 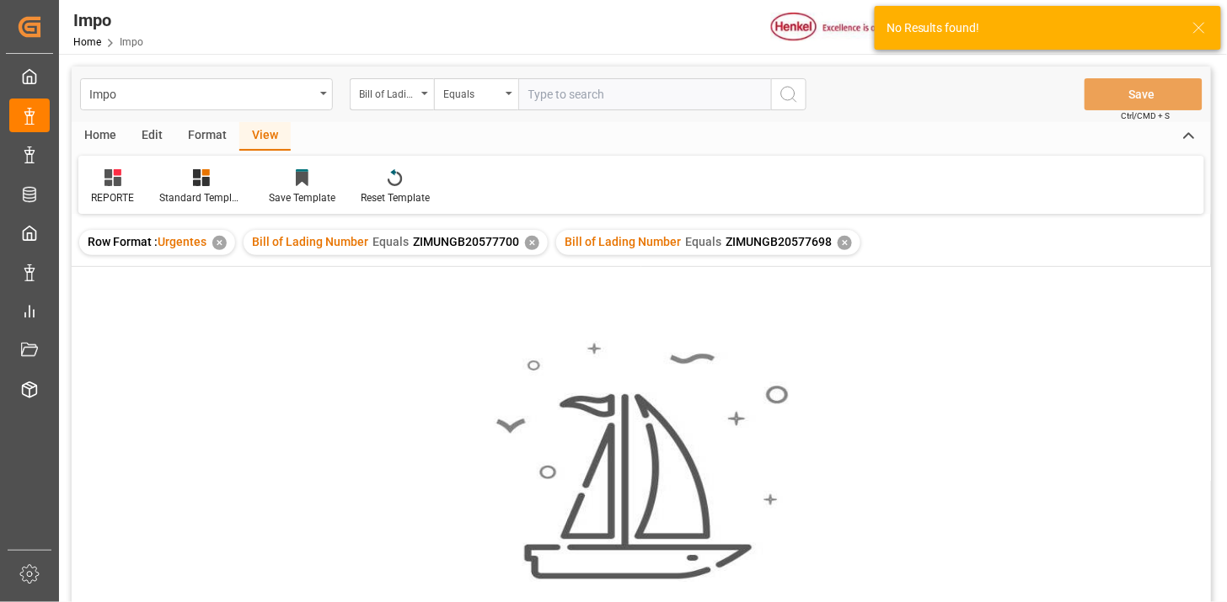 What do you see at coordinates (201, 198) in the screenshot?
I see `div: Standard Templates` at bounding box center [201, 198].